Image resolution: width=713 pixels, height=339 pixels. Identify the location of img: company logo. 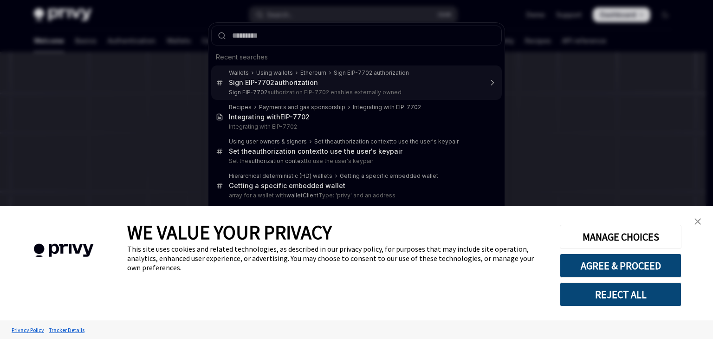
(64, 250).